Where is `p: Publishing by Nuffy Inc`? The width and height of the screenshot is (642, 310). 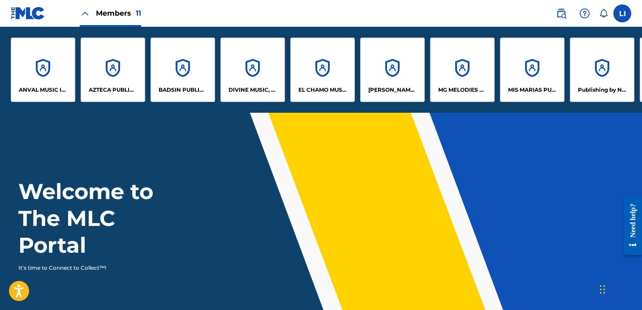
p: Publishing by Nuffy Inc is located at coordinates (602, 90).